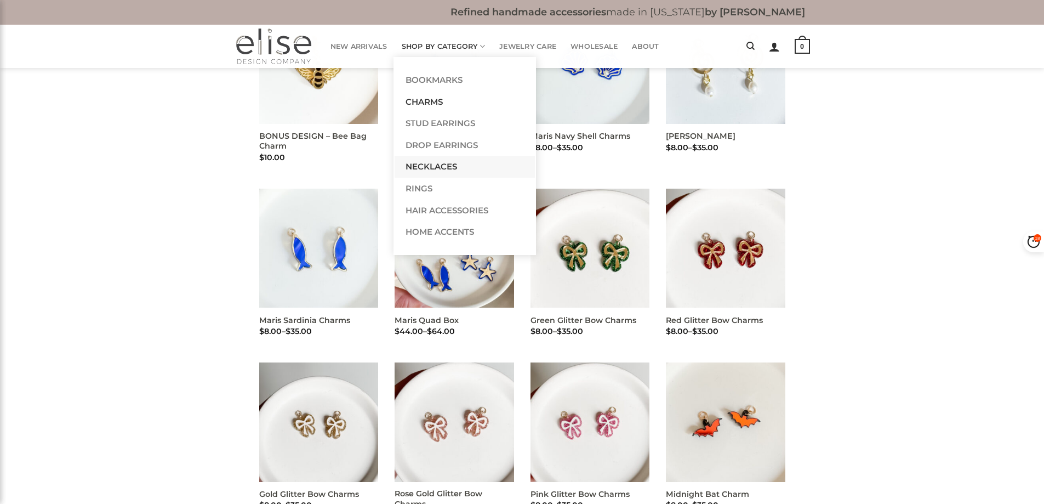 This screenshot has width=1044, height=504. I want to click on a: Stud Earrings, so click(465, 123).